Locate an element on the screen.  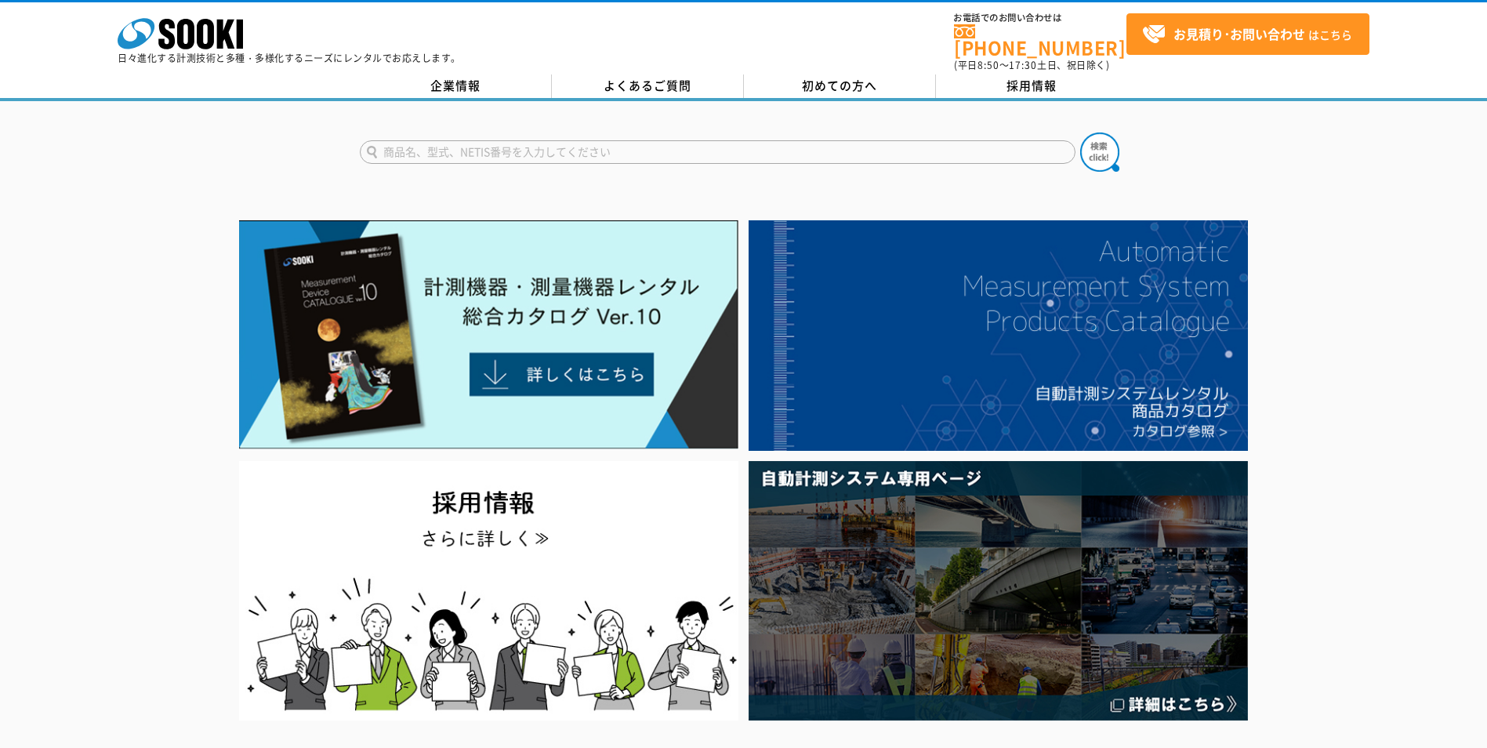
span: お電話でのお問い合わせは is located at coordinates (1040, 18).